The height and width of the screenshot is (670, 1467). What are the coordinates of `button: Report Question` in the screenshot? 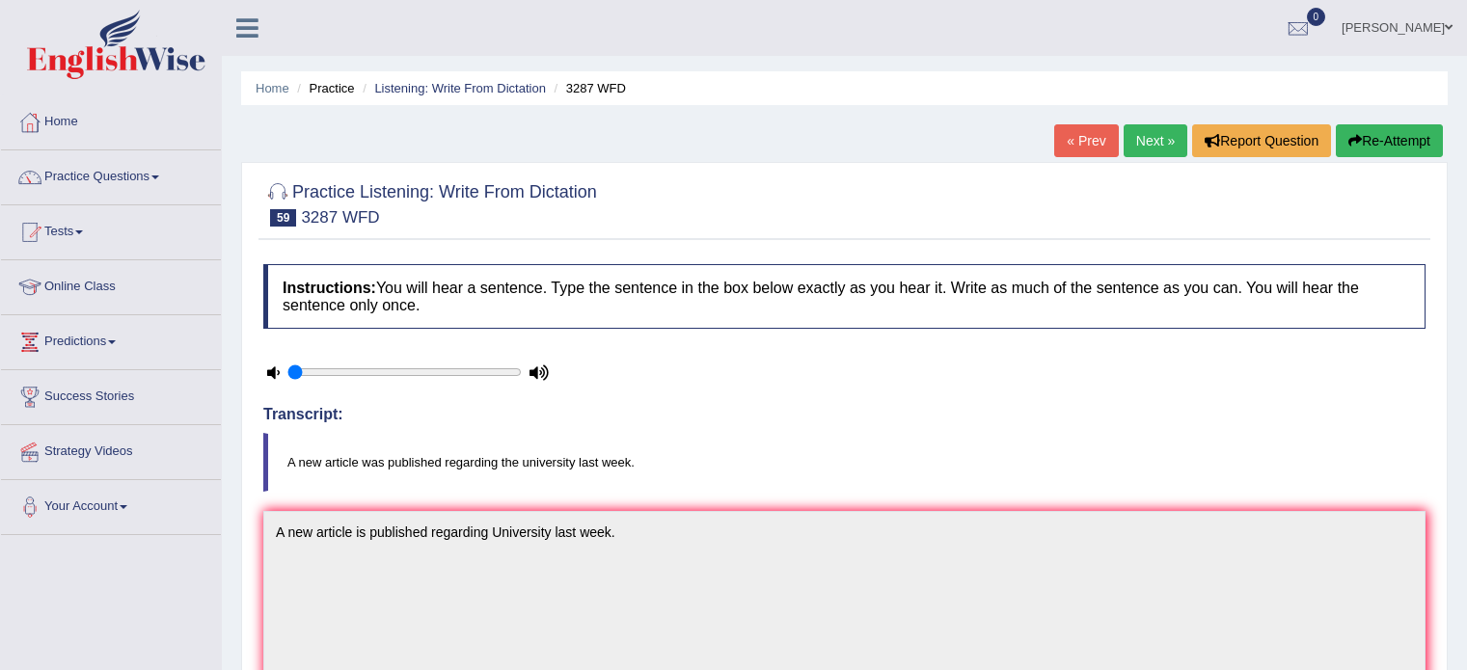 It's located at (1262, 141).